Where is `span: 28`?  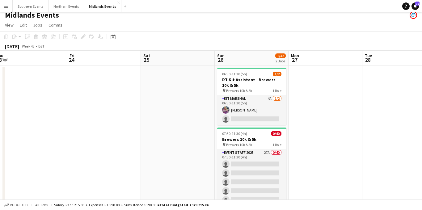
span: 28 is located at coordinates (368, 60).